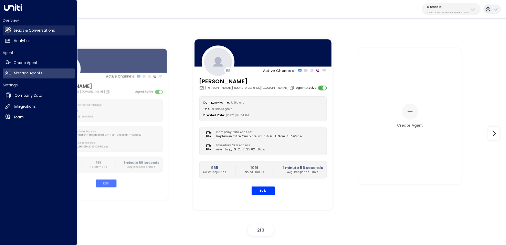  Describe the element at coordinates (39, 63) in the screenshot. I see `a: Create Agent` at that location.